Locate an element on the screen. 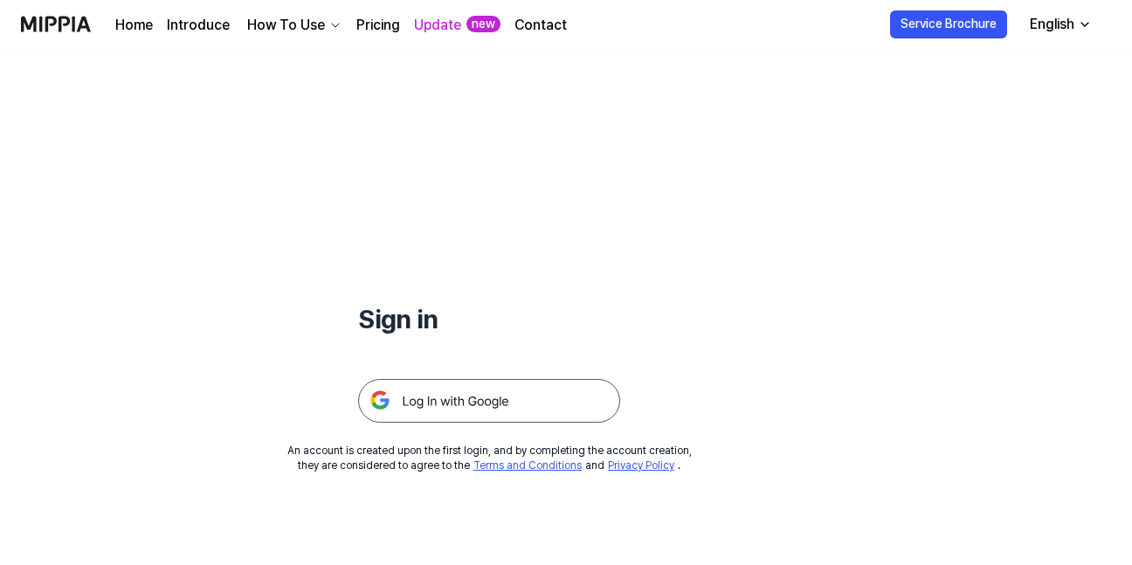 The image size is (1132, 565). a: Introduce is located at coordinates (198, 25).